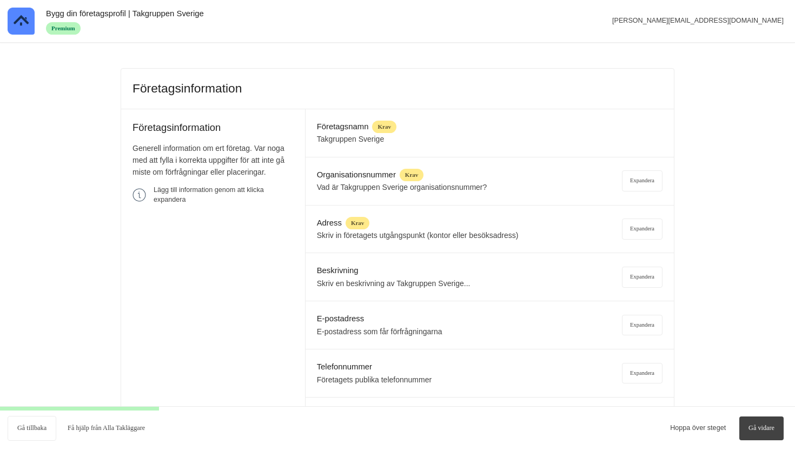 The height and width of the screenshot is (450, 795). I want to click on a: Gå tillbaka, so click(32, 428).